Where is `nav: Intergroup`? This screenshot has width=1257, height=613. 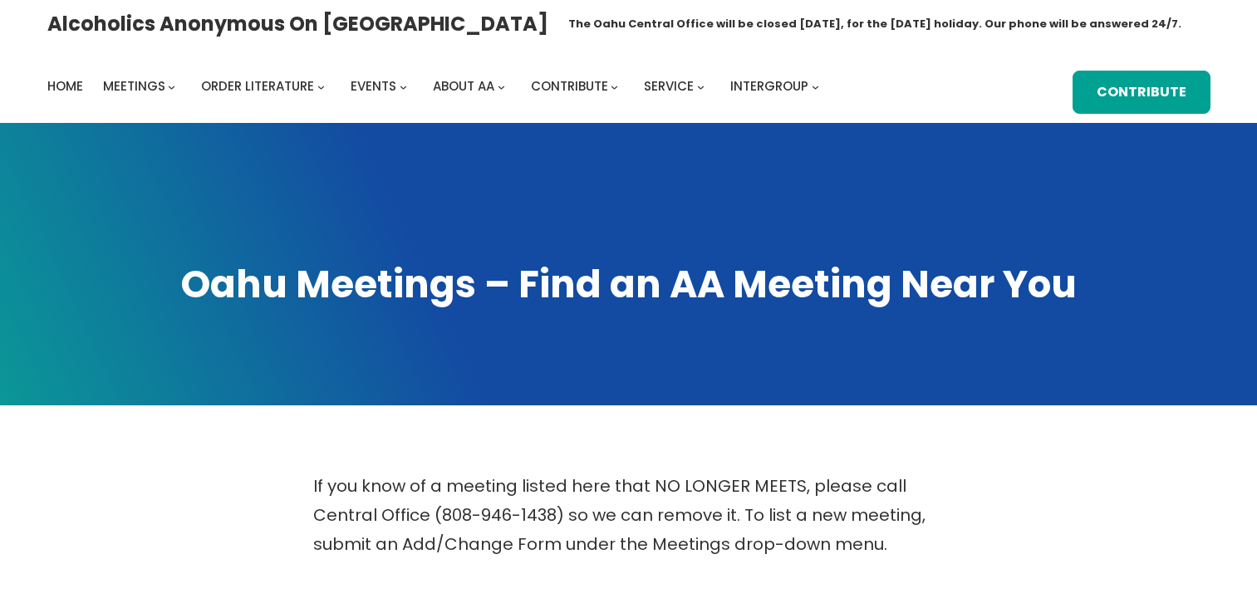
nav: Intergroup is located at coordinates (436, 86).